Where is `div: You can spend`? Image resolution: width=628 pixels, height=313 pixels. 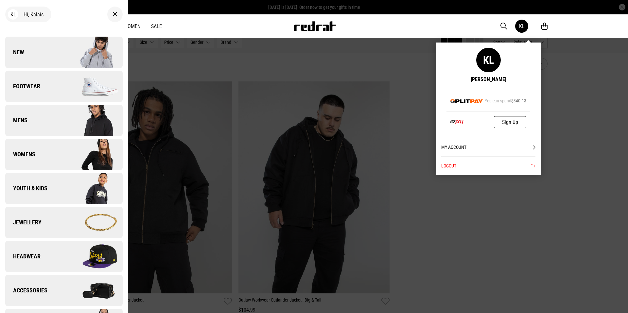 div: You can spend is located at coordinates (505, 101).